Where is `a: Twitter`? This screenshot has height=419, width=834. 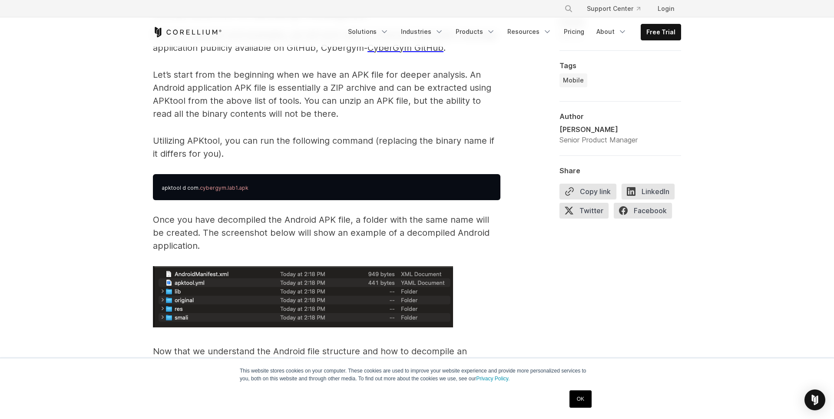 a: Twitter is located at coordinates (587, 212).